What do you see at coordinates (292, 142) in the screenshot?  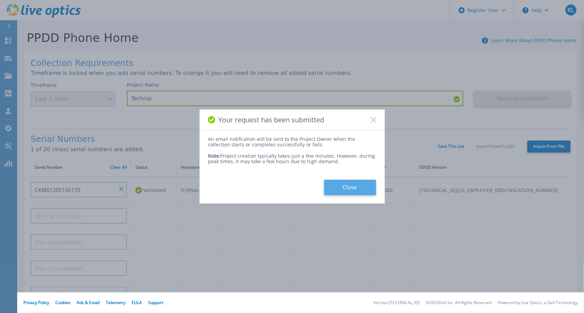 I see `div: An email notification will be sent to the Project Owner when the collection starts or completes s...` at bounding box center [292, 142].